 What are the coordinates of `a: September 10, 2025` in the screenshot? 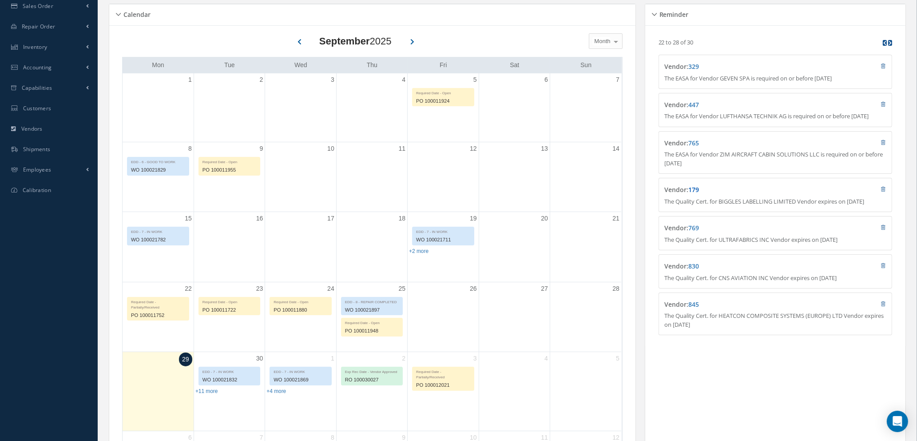 It's located at (331, 148).